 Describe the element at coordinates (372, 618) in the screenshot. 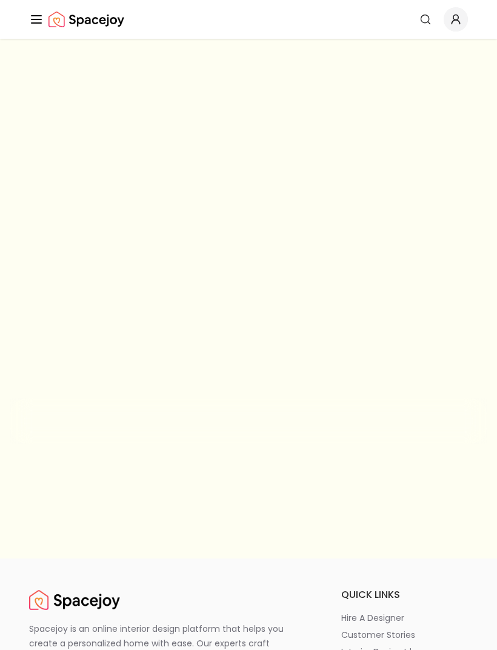

I see `p: hire a designer` at that location.